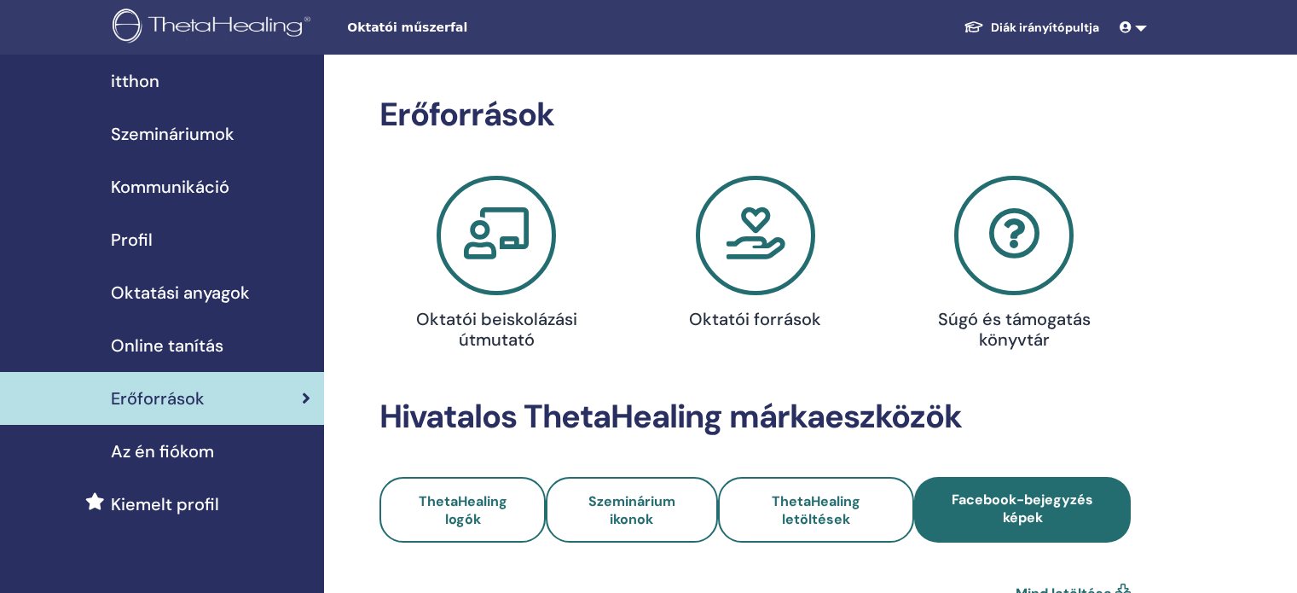  Describe the element at coordinates (1014, 329) in the screenshot. I see `h4: Súgó és támogatás könyvtár` at that location.